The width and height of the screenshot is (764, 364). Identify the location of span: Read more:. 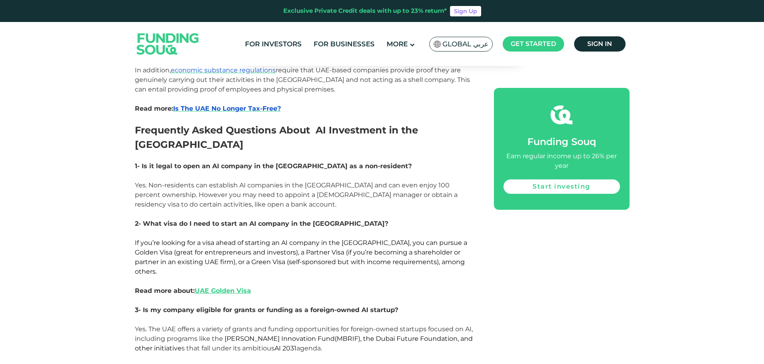
(154, 108).